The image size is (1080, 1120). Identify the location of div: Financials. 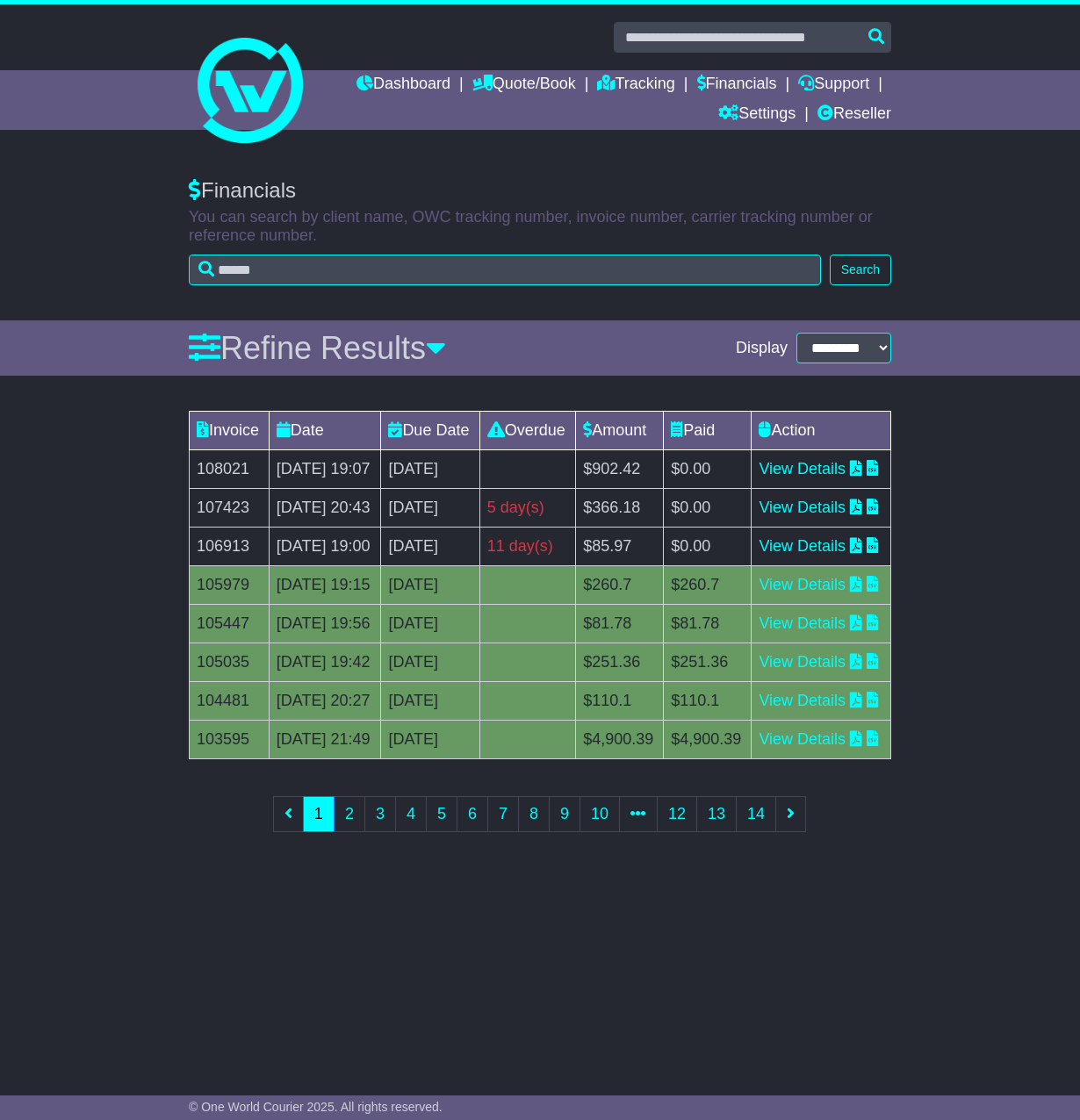
(540, 191).